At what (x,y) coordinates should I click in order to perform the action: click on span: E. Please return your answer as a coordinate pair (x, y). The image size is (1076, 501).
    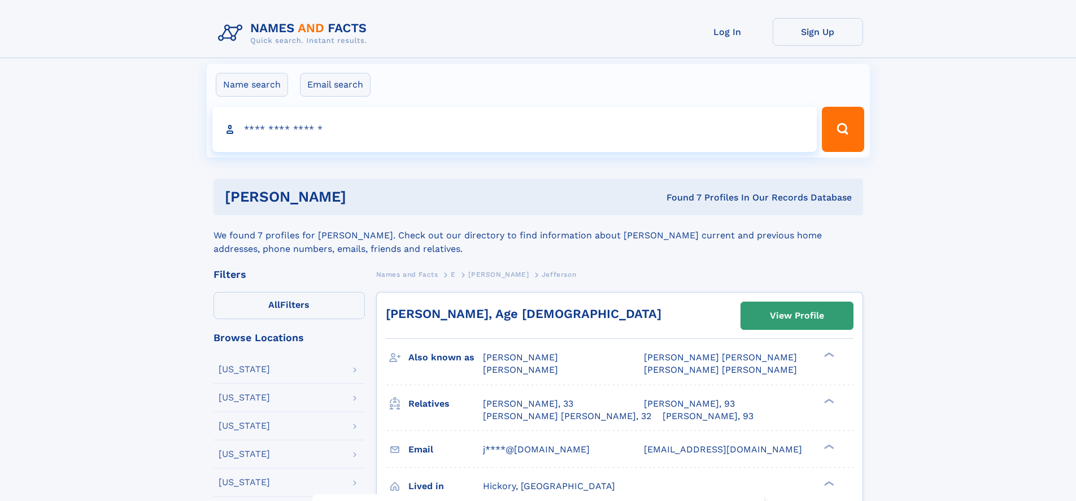
    Looking at the image, I should click on (453, 274).